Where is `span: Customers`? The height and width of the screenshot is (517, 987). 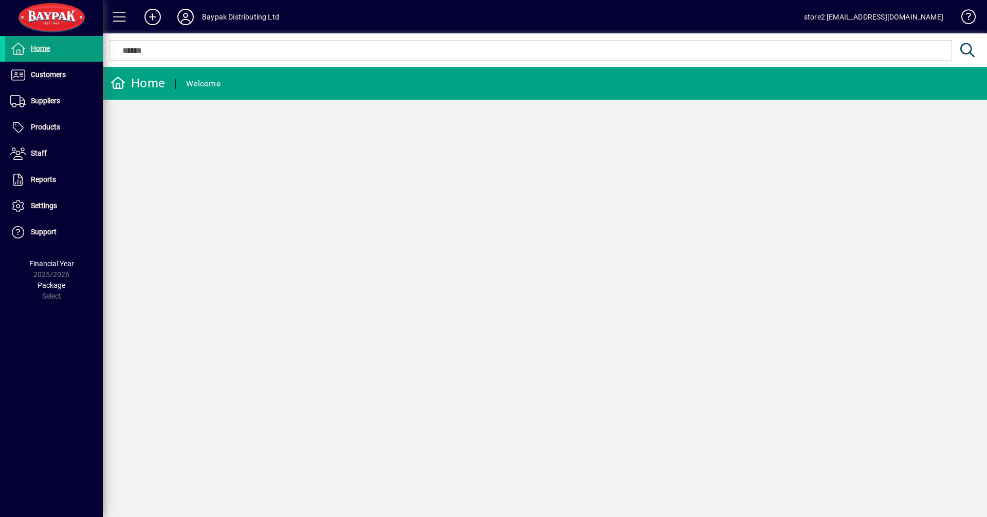
span: Customers is located at coordinates (48, 75).